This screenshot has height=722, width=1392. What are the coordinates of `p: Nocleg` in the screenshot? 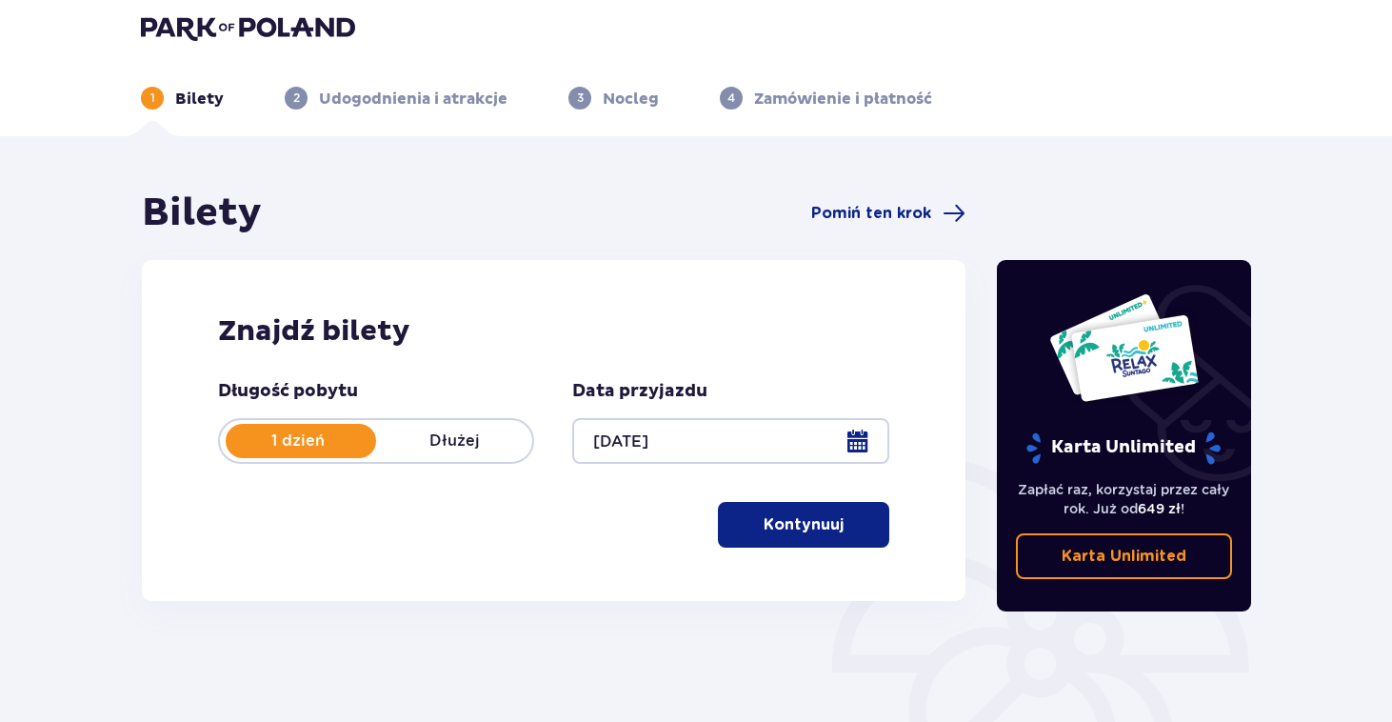 It's located at (630, 99).